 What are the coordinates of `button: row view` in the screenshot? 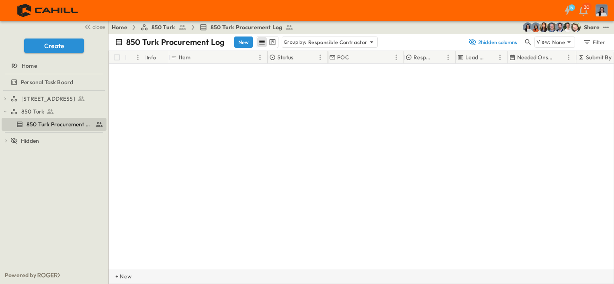 It's located at (262, 42).